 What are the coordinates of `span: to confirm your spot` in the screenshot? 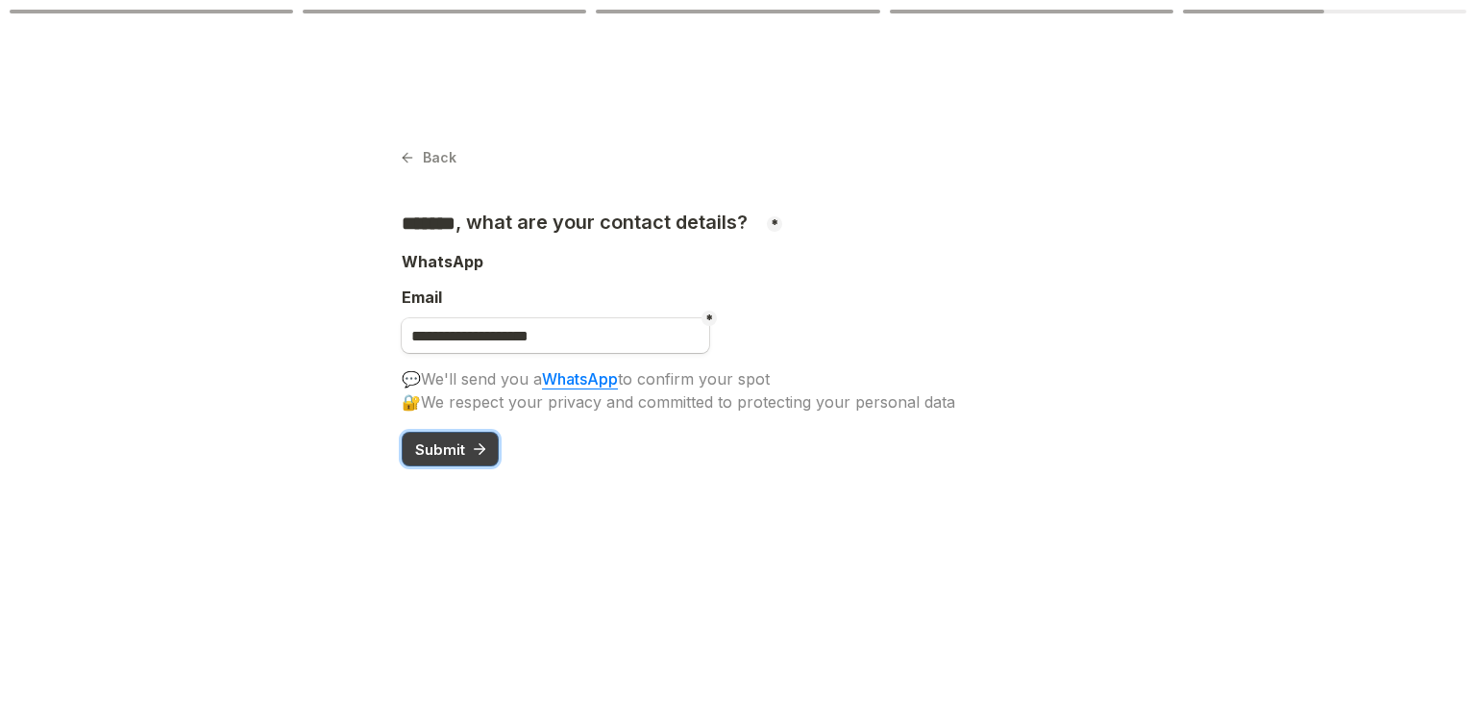 It's located at (694, 379).